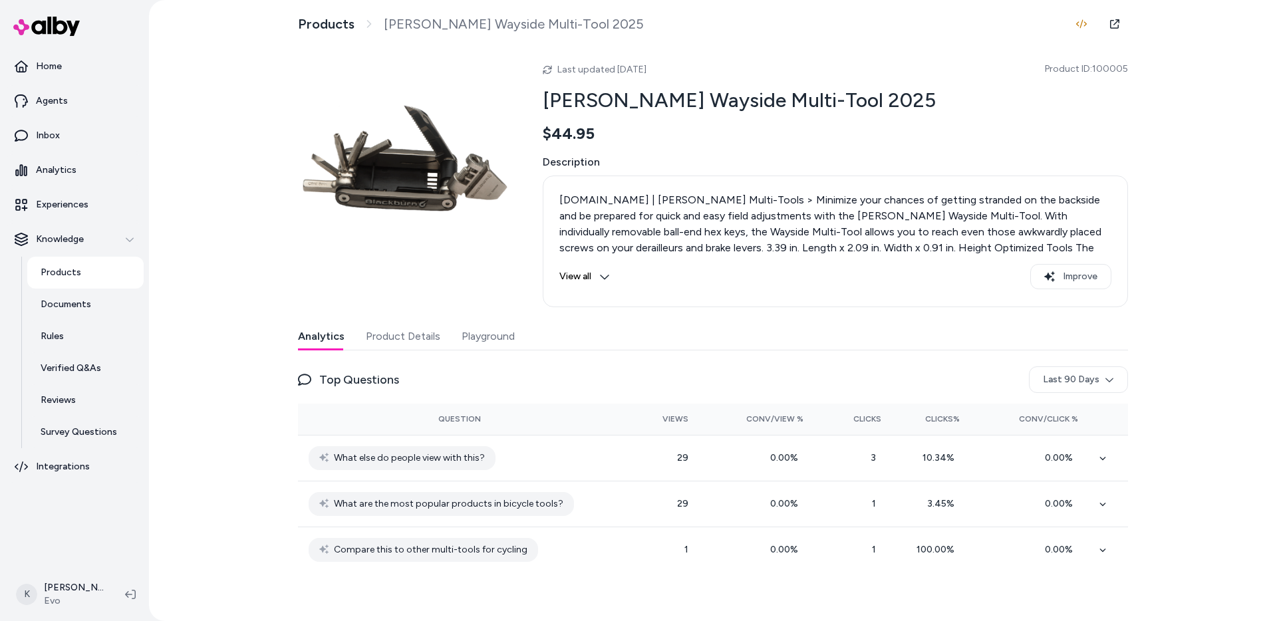 The height and width of the screenshot is (621, 1277). I want to click on span: Conv/Click %, so click(1048, 419).